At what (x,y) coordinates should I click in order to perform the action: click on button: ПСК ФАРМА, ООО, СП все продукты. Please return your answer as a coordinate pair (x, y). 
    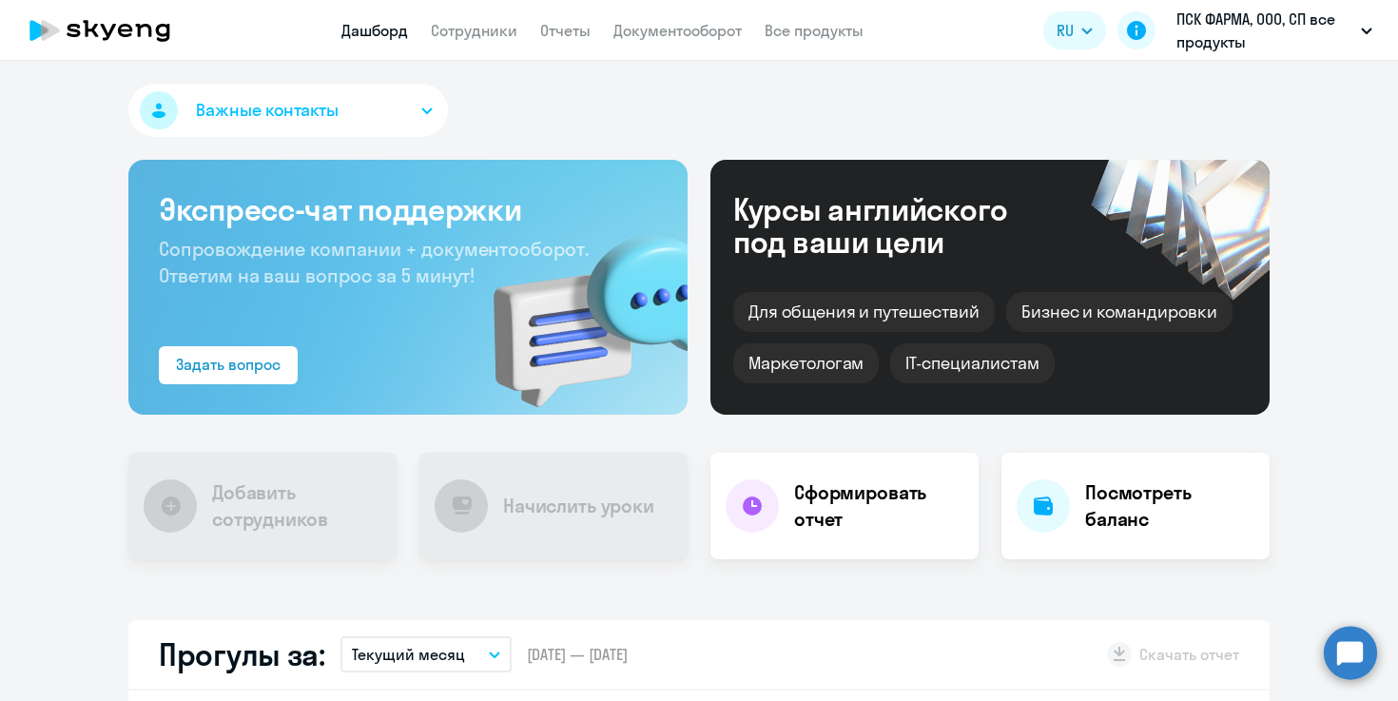
    Looking at the image, I should click on (1275, 30).